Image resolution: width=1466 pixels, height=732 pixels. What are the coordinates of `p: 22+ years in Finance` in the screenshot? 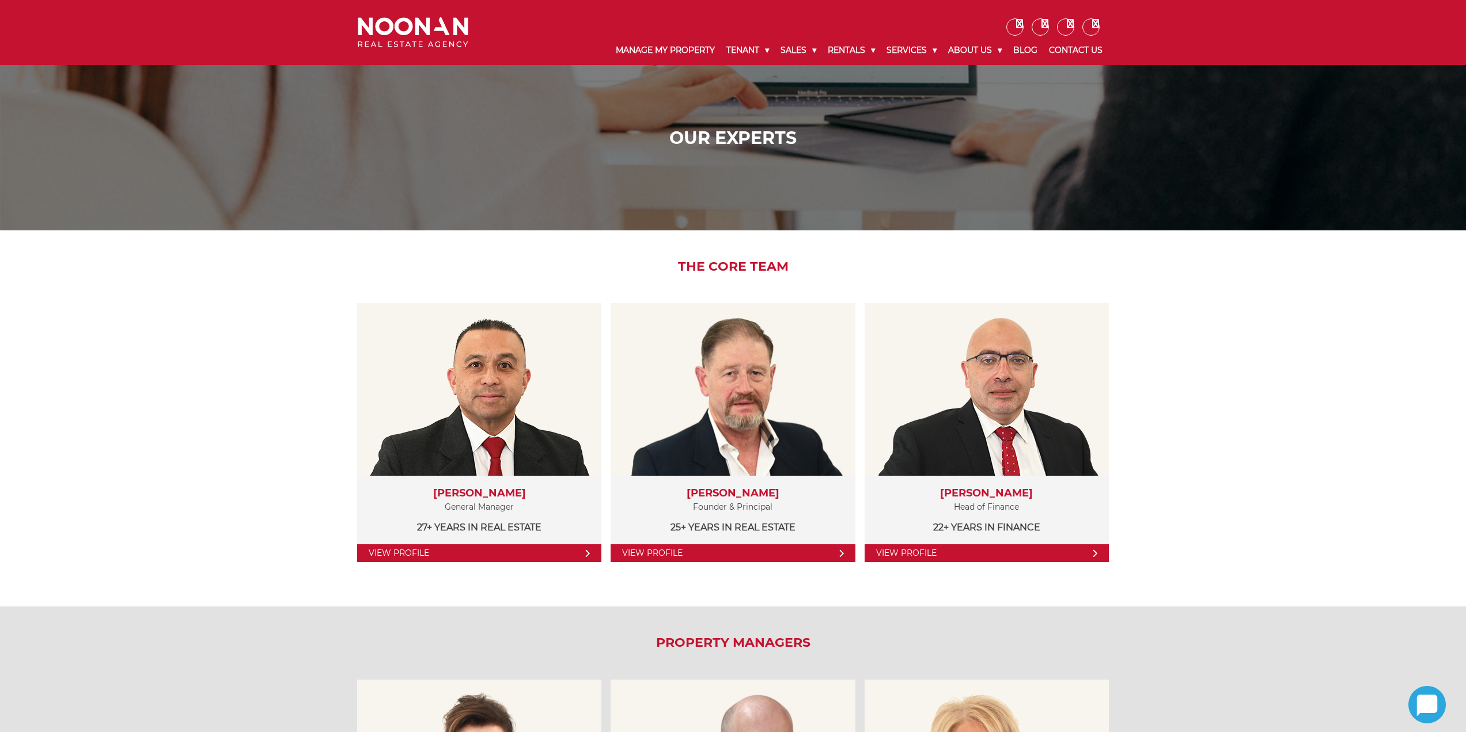 It's located at (987, 527).